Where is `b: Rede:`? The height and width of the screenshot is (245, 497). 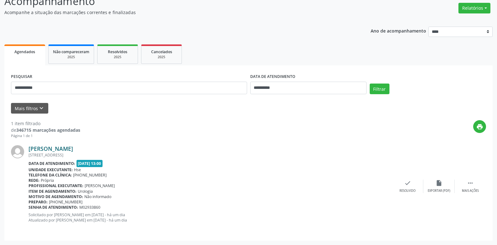 b: Rede: is located at coordinates (34, 181).